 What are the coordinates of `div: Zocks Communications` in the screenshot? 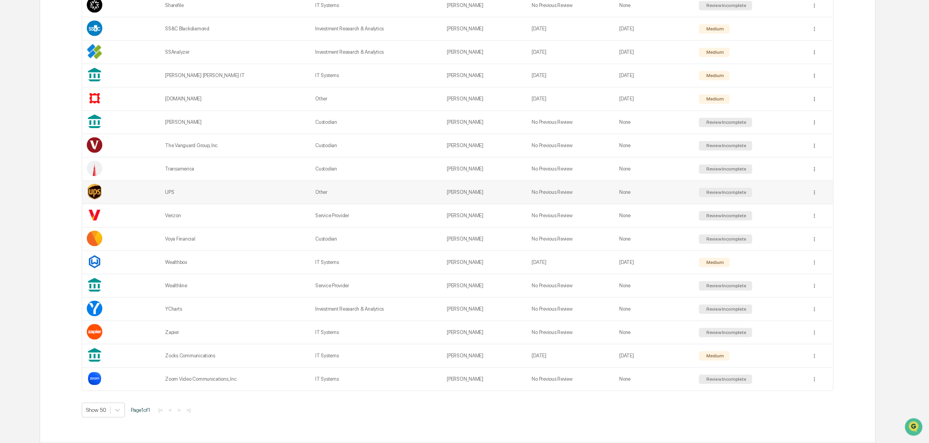 It's located at (235, 355).